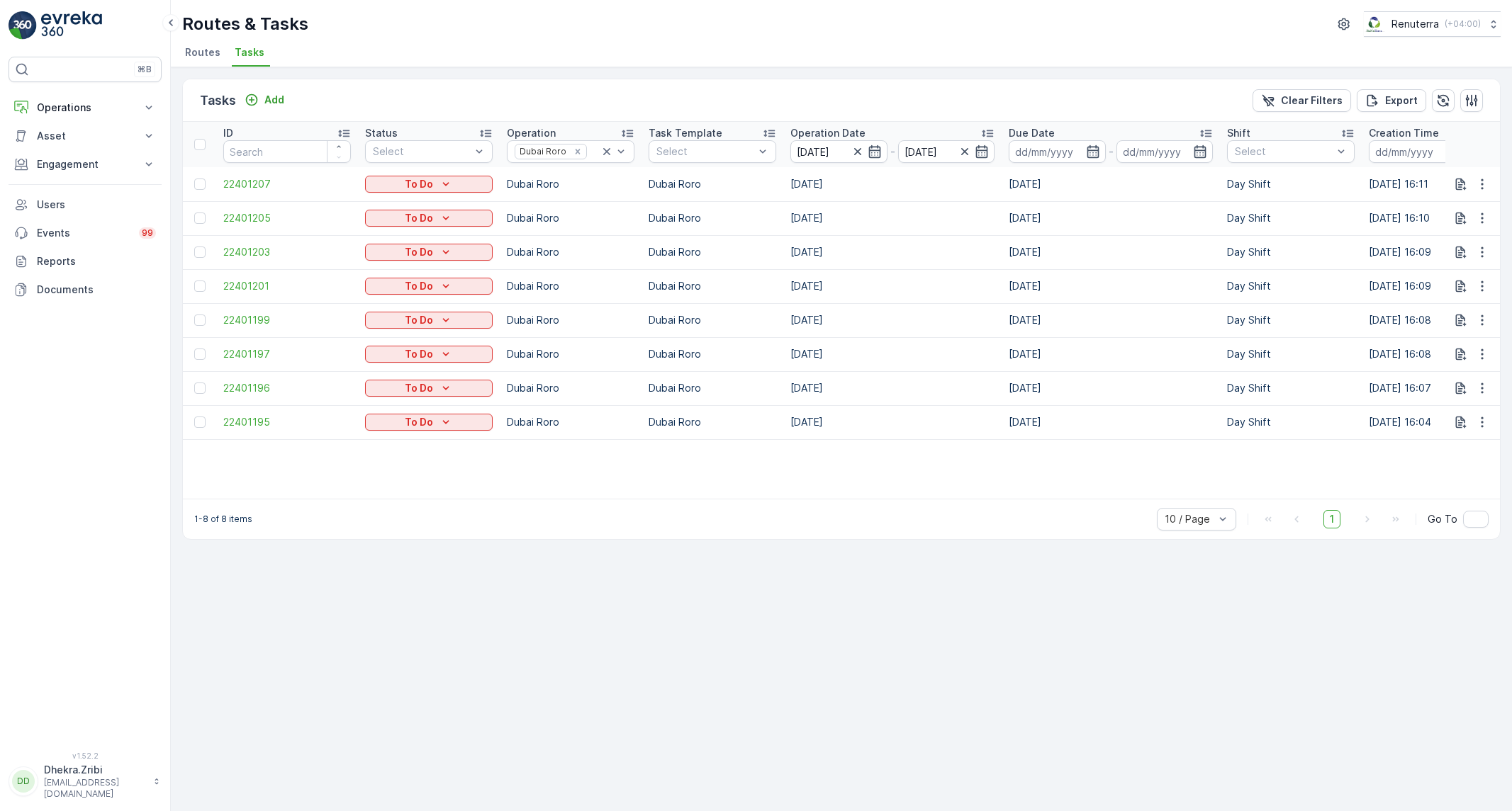  What do you see at coordinates (86, 289) in the screenshot?
I see `a: Documents` at bounding box center [86, 289].